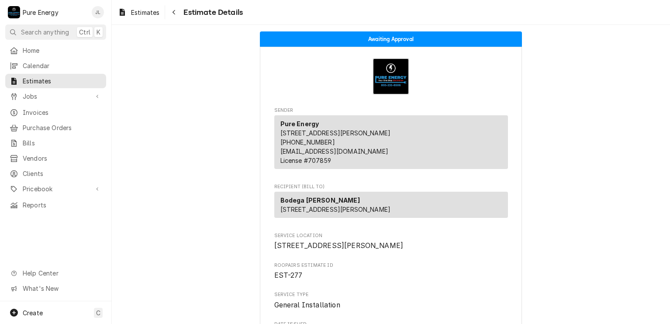 The width and height of the screenshot is (670, 324). Describe the element at coordinates (55, 50) in the screenshot. I see `a: Home` at that location.